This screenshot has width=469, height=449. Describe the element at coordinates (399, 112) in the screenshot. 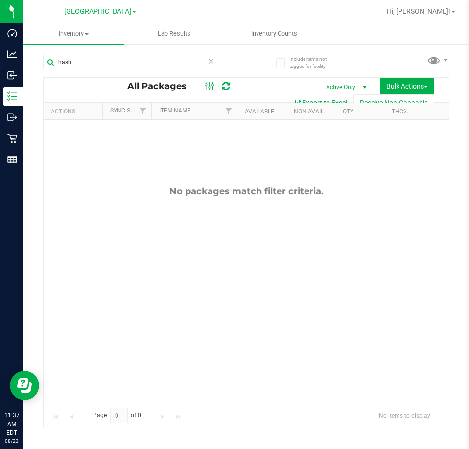

I see `a: THC%` at that location.